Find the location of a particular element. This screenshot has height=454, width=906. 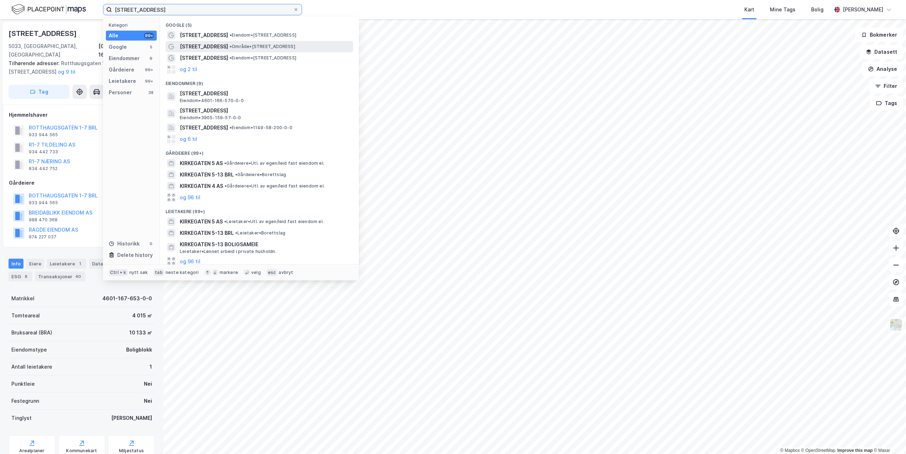

span: KIRKEGATEN 5-13 BOLIGSAMEIE is located at coordinates (265, 244).